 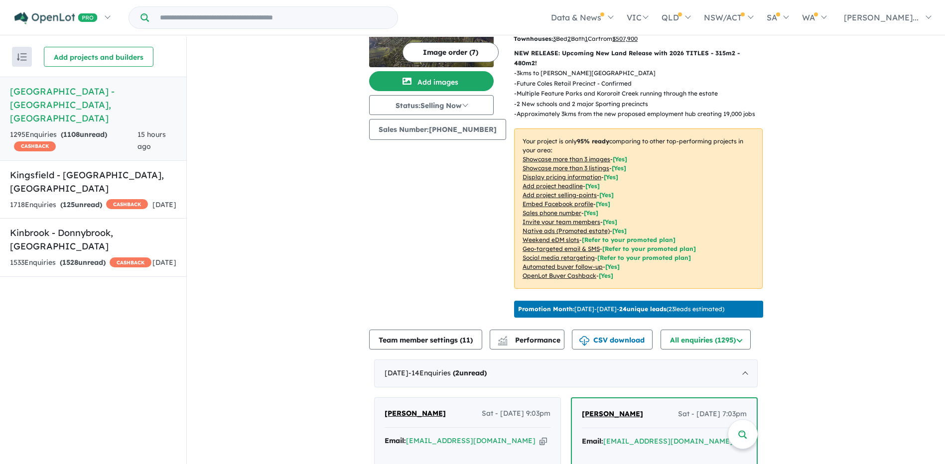 I want to click on button: Performance, so click(x=527, y=340).